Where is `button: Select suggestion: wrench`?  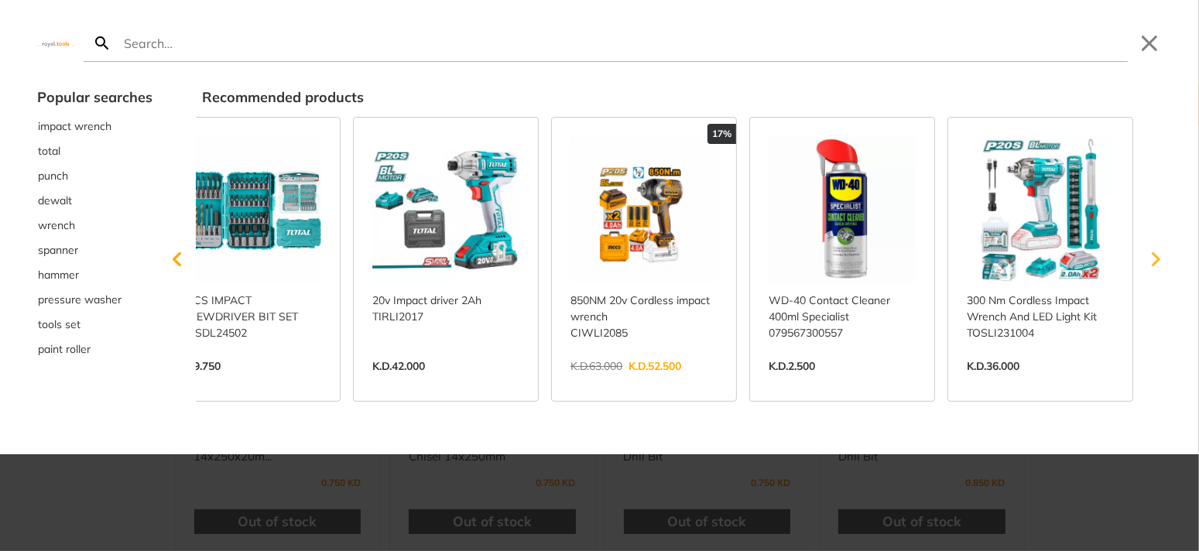 button: Select suggestion: wrench is located at coordinates (94, 225).